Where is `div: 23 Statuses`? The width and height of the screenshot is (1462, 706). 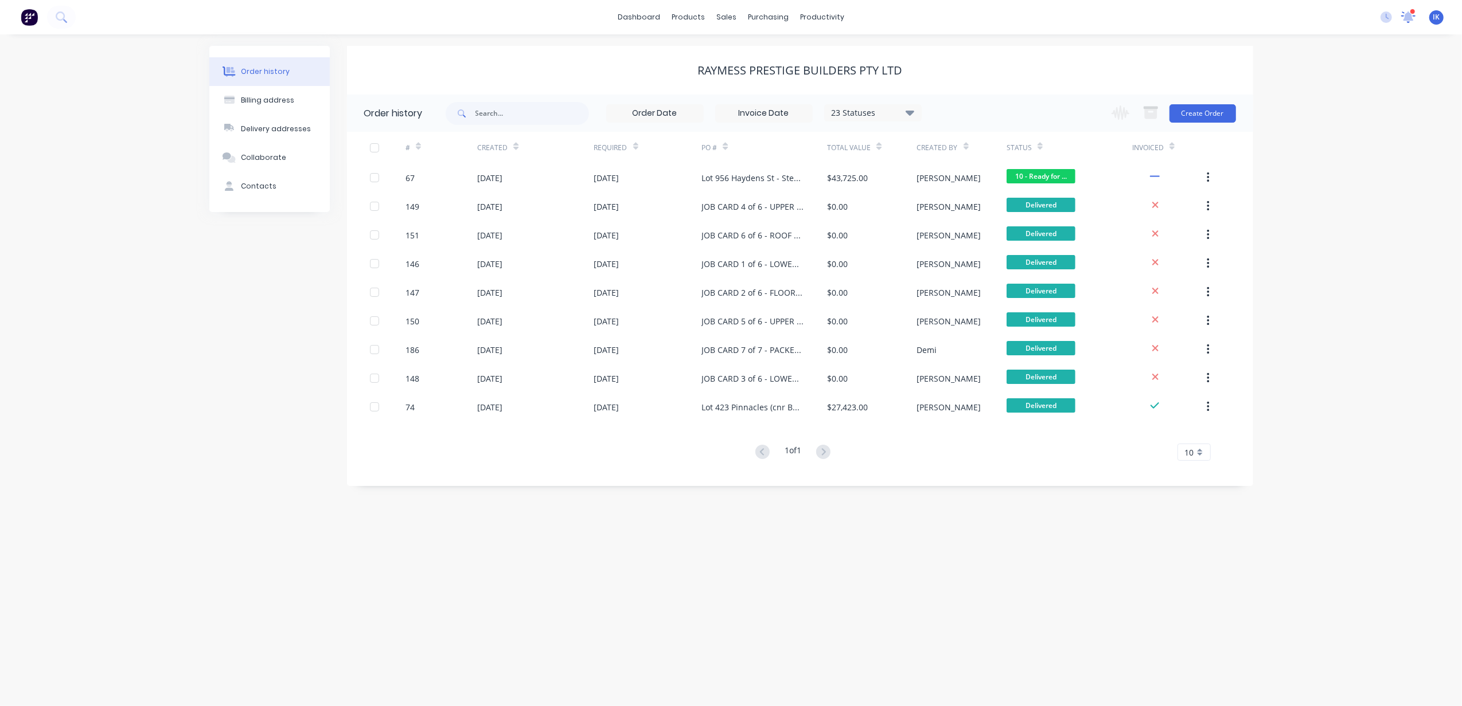
div: 23 Statuses is located at coordinates (873, 113).